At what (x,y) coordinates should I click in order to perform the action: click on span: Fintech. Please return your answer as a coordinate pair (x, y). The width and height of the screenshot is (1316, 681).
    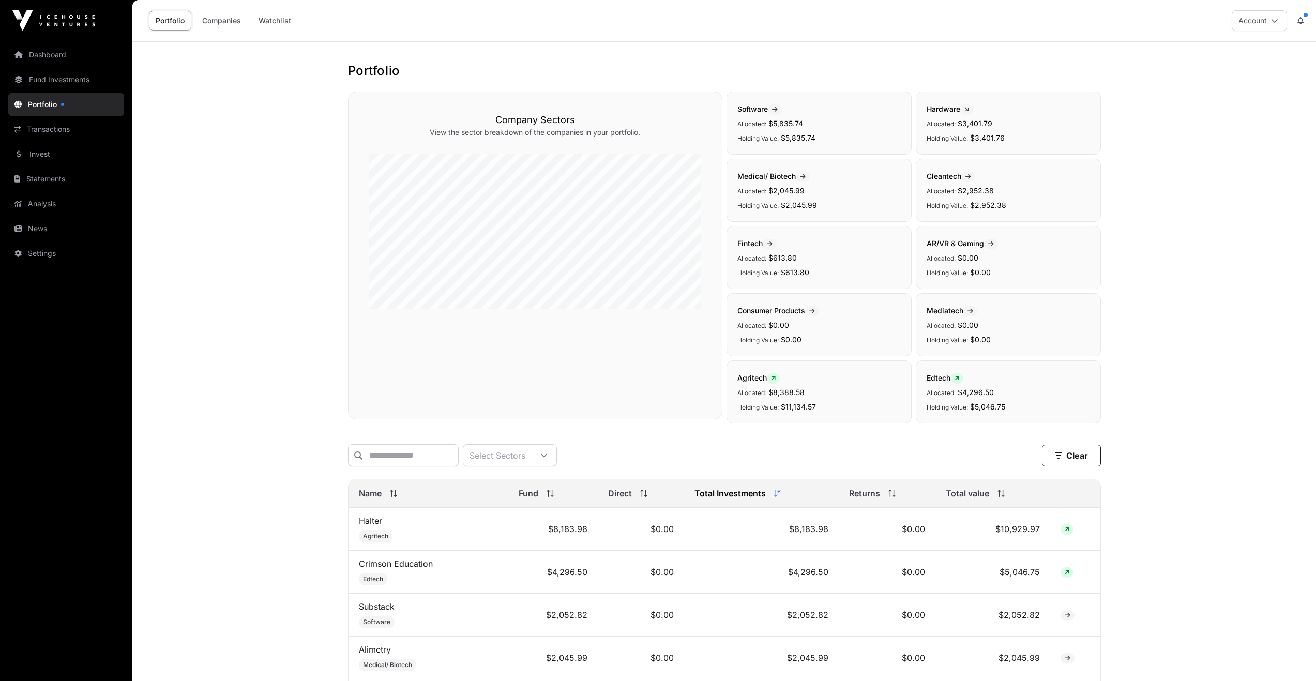
    Looking at the image, I should click on (757, 243).